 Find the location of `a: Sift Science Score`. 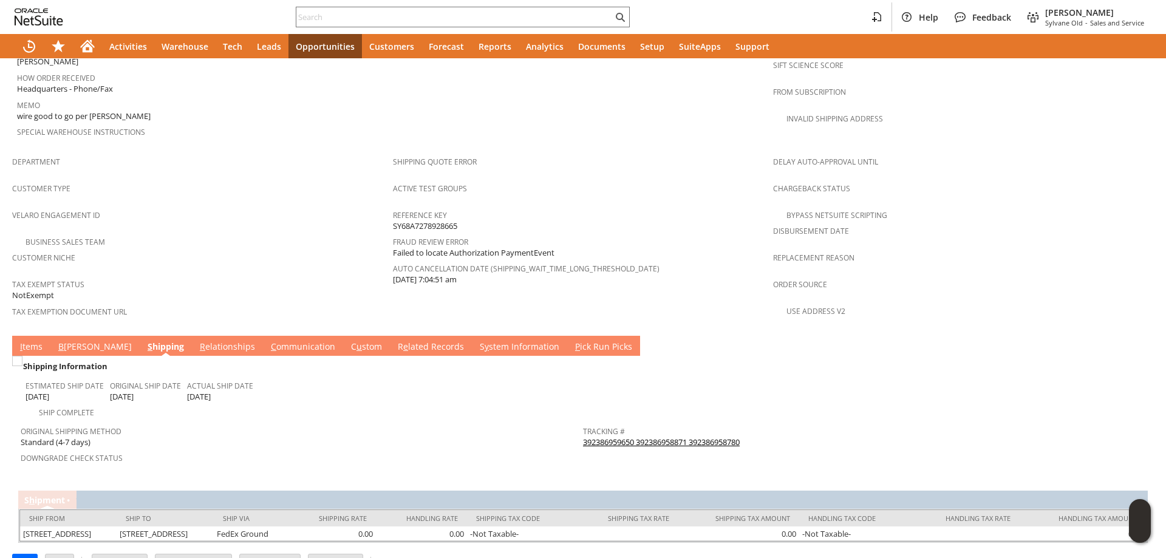

a: Sift Science Score is located at coordinates (808, 65).